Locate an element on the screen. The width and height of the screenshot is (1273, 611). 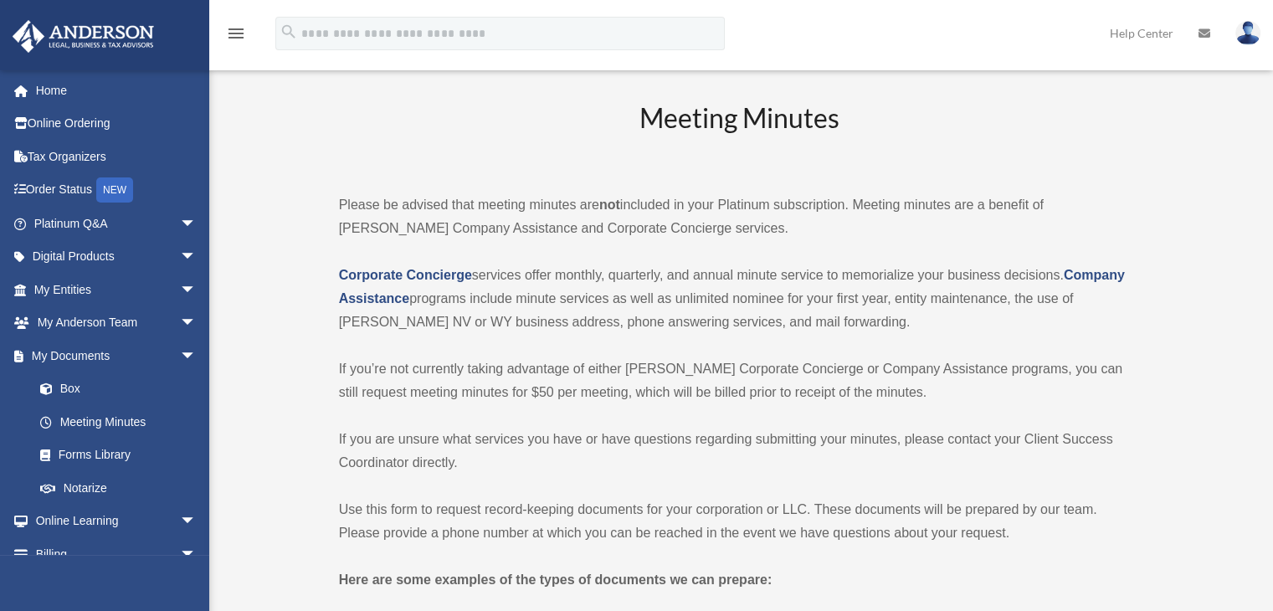
p: services offer monthly, quarterly, and annual minute service to memorialize your business decisio... is located at coordinates (739, 299).